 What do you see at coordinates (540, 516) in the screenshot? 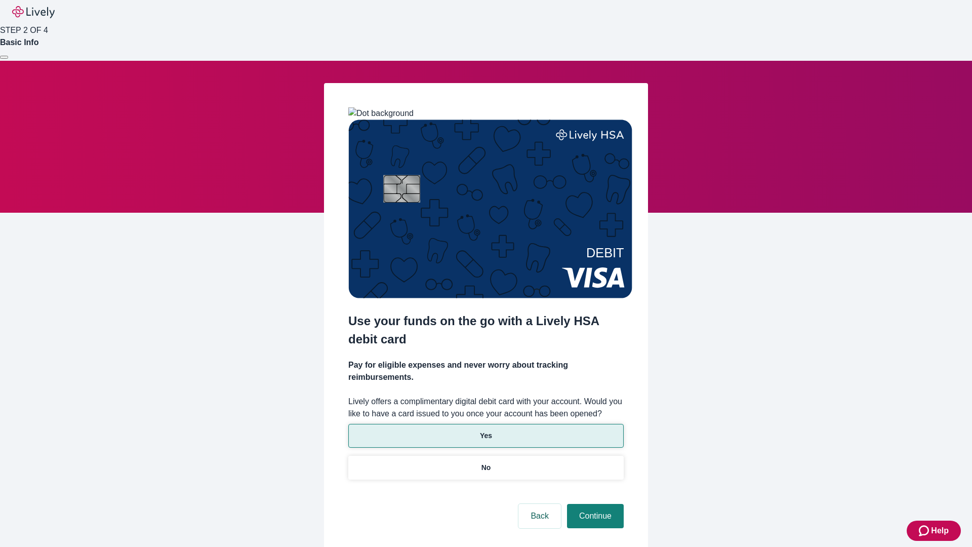
I see `button: Back` at bounding box center [540, 516].